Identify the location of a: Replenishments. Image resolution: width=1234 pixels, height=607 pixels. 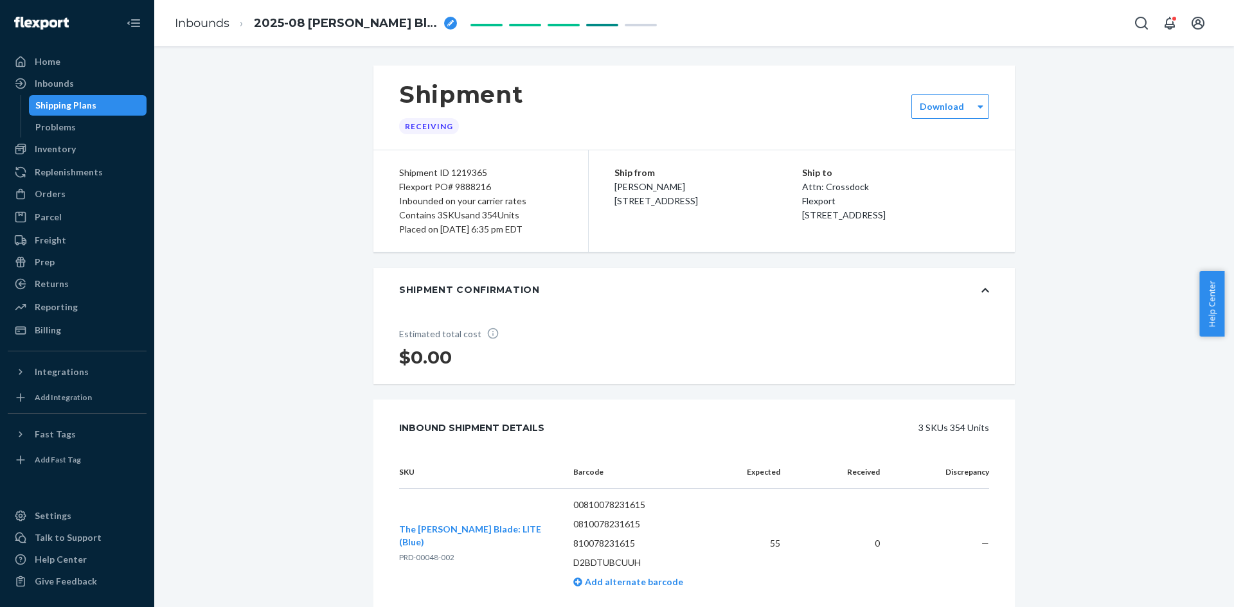
(77, 172).